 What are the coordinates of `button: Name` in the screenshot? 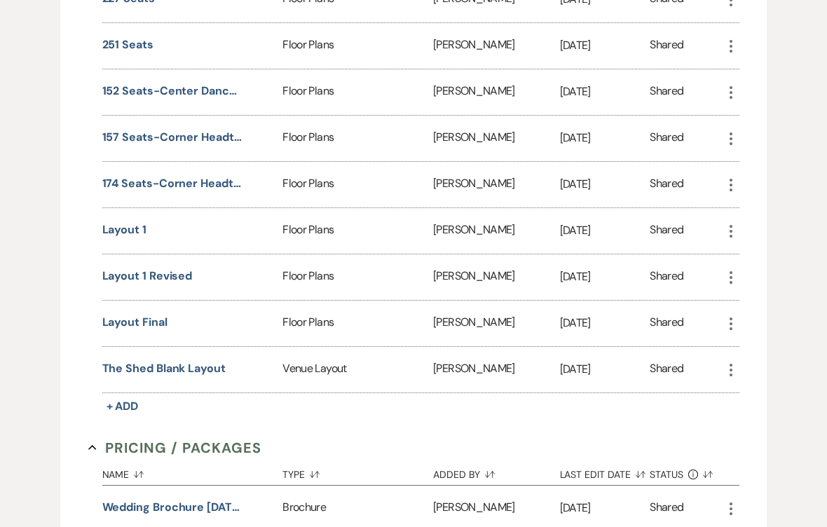 It's located at (193, 472).